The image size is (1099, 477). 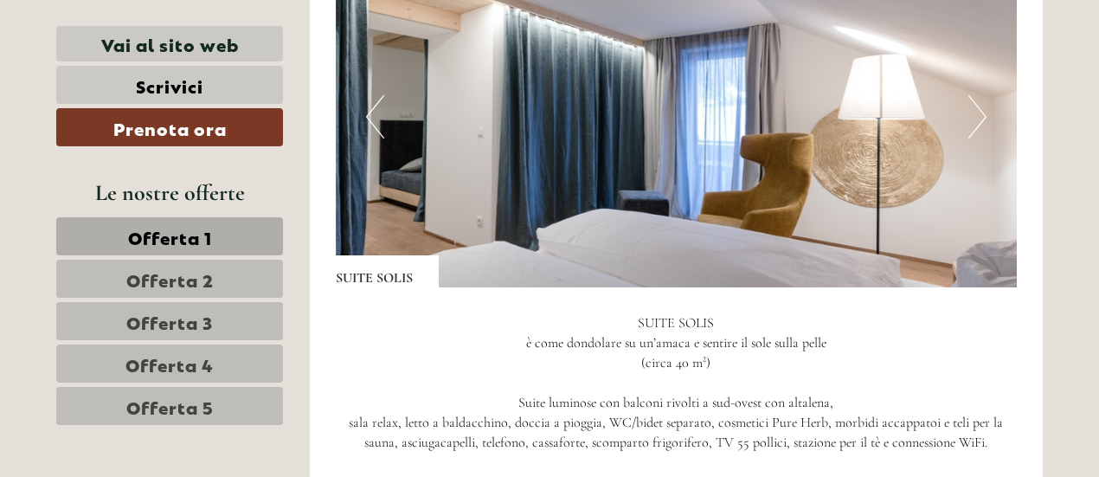 I want to click on a: Prenota ora, so click(x=170, y=127).